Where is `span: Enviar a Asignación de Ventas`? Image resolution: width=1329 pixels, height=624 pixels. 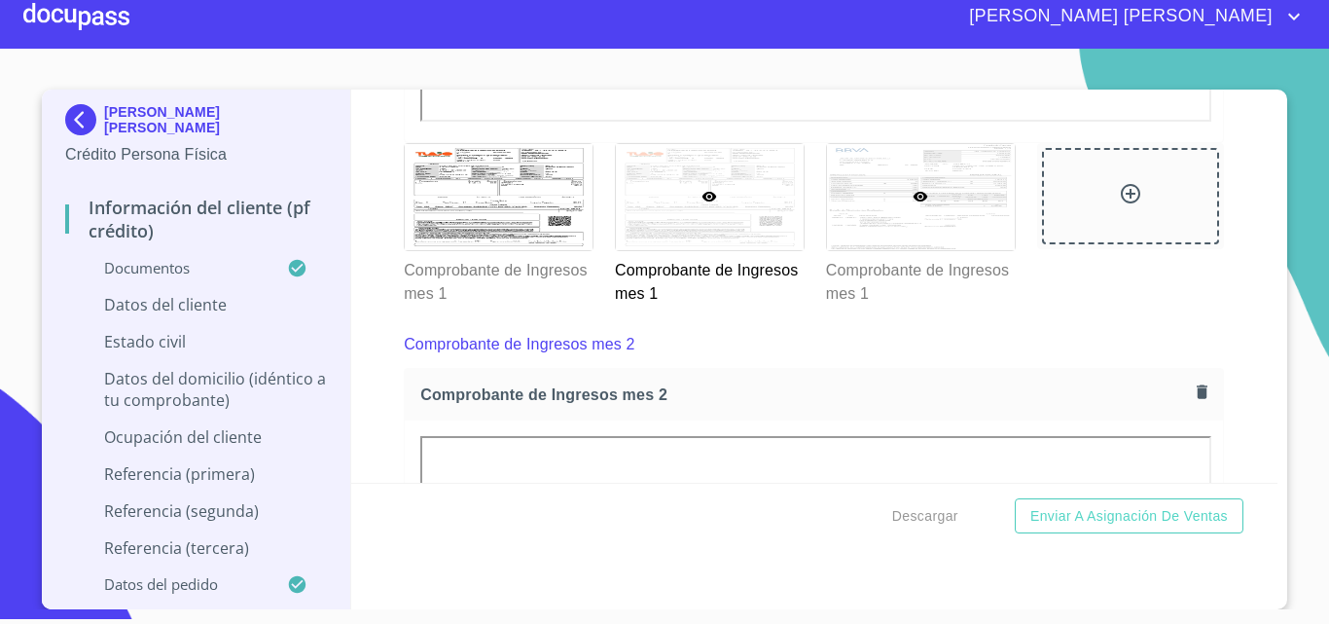
span: Enviar a Asignación de Ventas is located at coordinates (1129, 516).